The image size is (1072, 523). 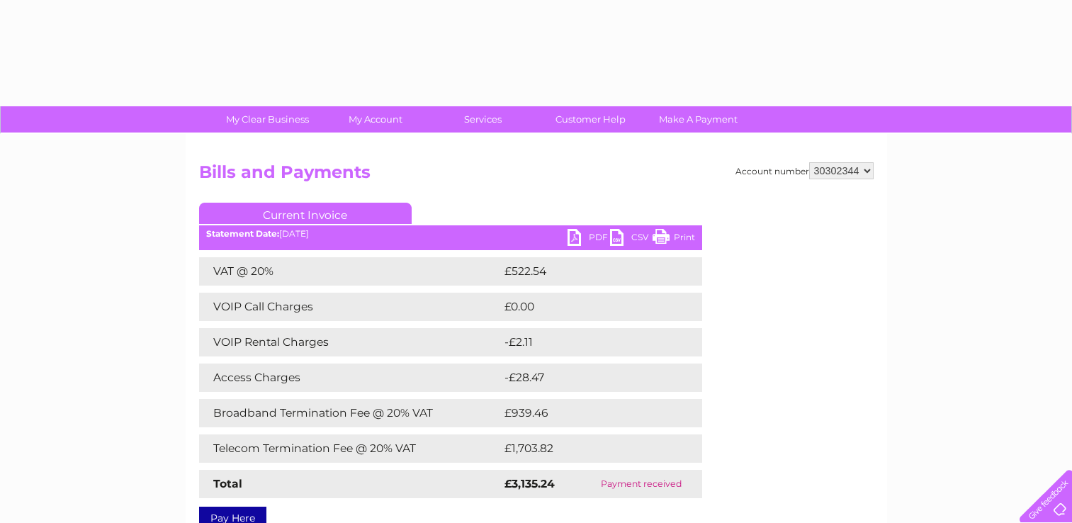 I want to click on td: Payment received, so click(x=641, y=484).